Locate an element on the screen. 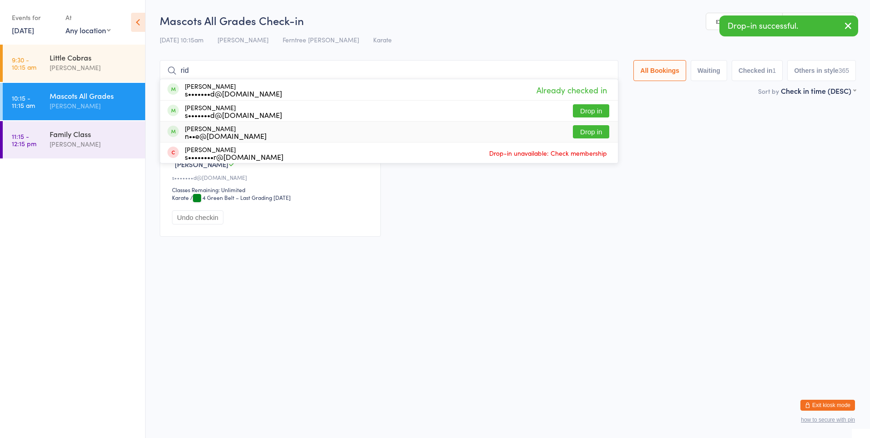 This screenshot has height=438, width=870. div: Mascots All Grades is located at coordinates (93, 96).